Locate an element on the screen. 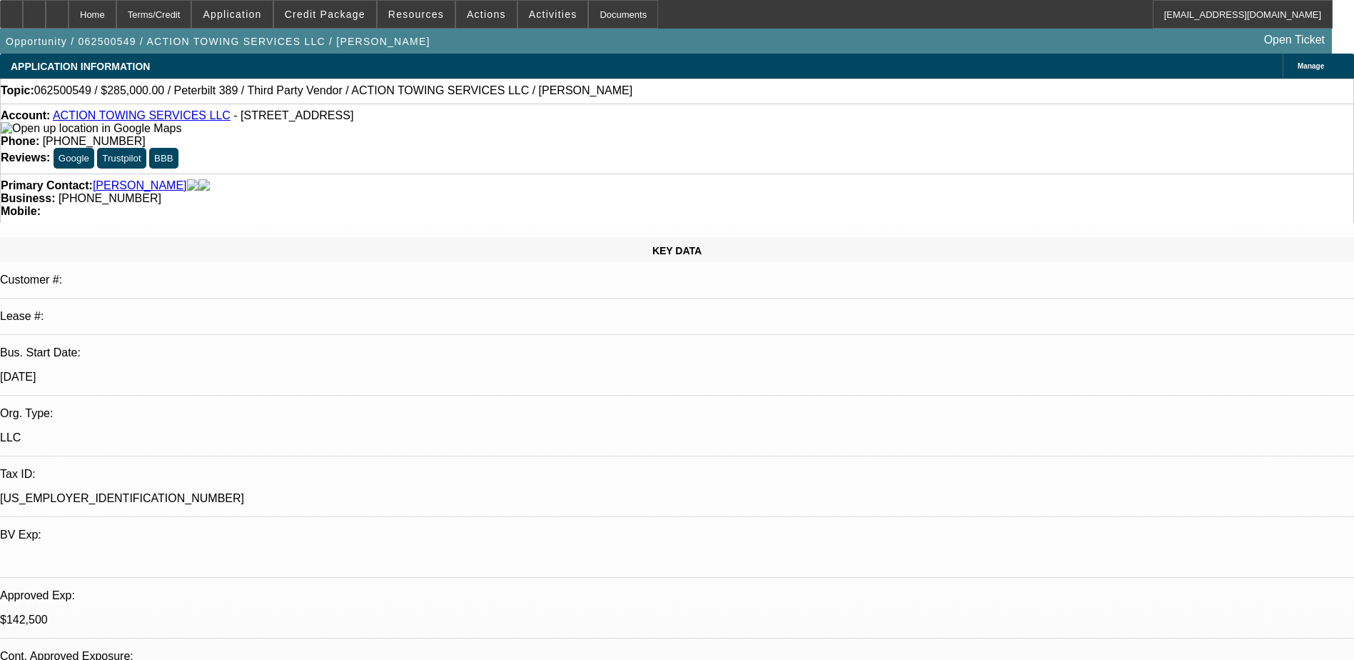 Image resolution: width=1354 pixels, height=660 pixels. span: Manage is located at coordinates (1311, 66).